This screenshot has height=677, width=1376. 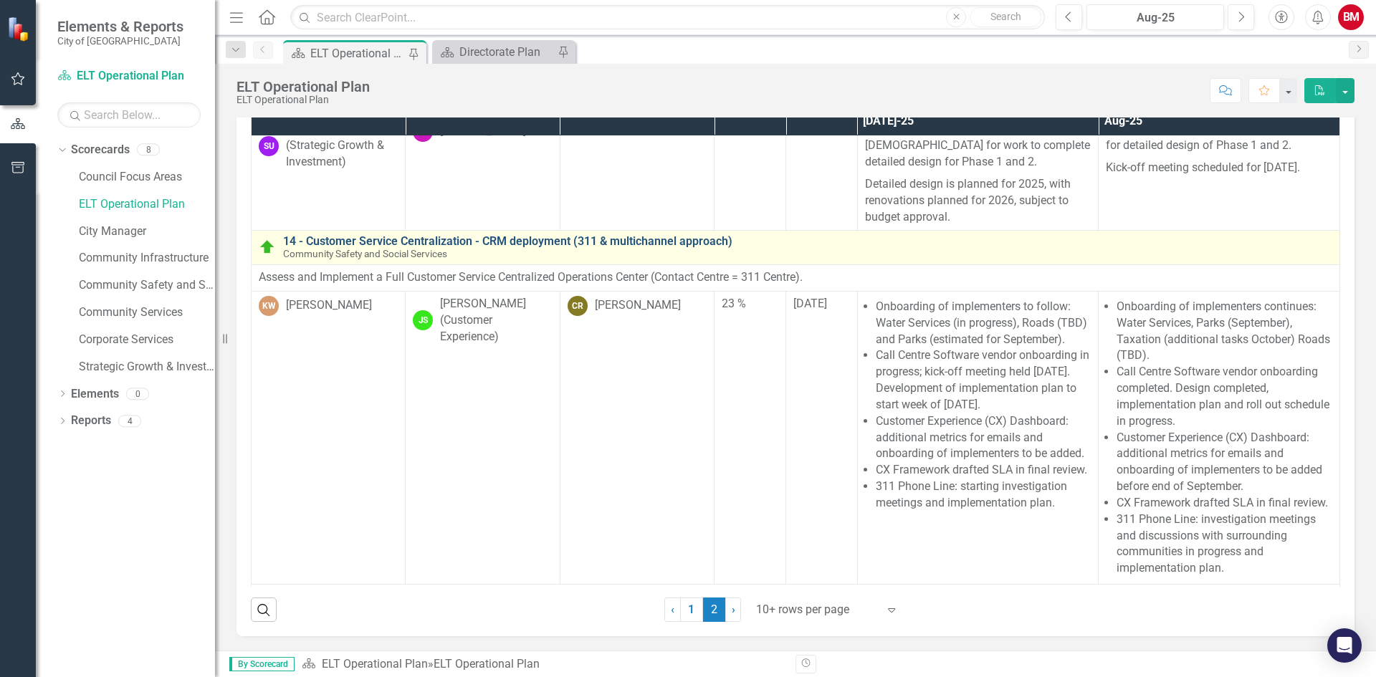 I want to click on div: Open Intercom Messenger, so click(x=1344, y=646).